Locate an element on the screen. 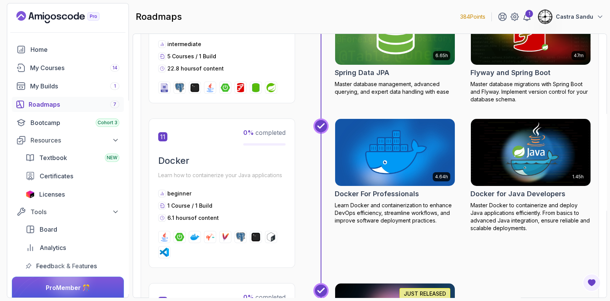 The height and width of the screenshot is (301, 610). img: bash logo is located at coordinates (271, 237).